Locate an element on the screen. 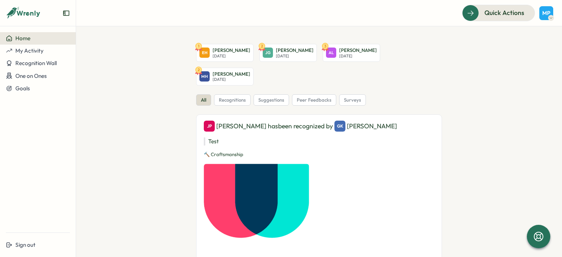 The width and height of the screenshot is (562, 257). span: peer feedbacks is located at coordinates (314, 100).